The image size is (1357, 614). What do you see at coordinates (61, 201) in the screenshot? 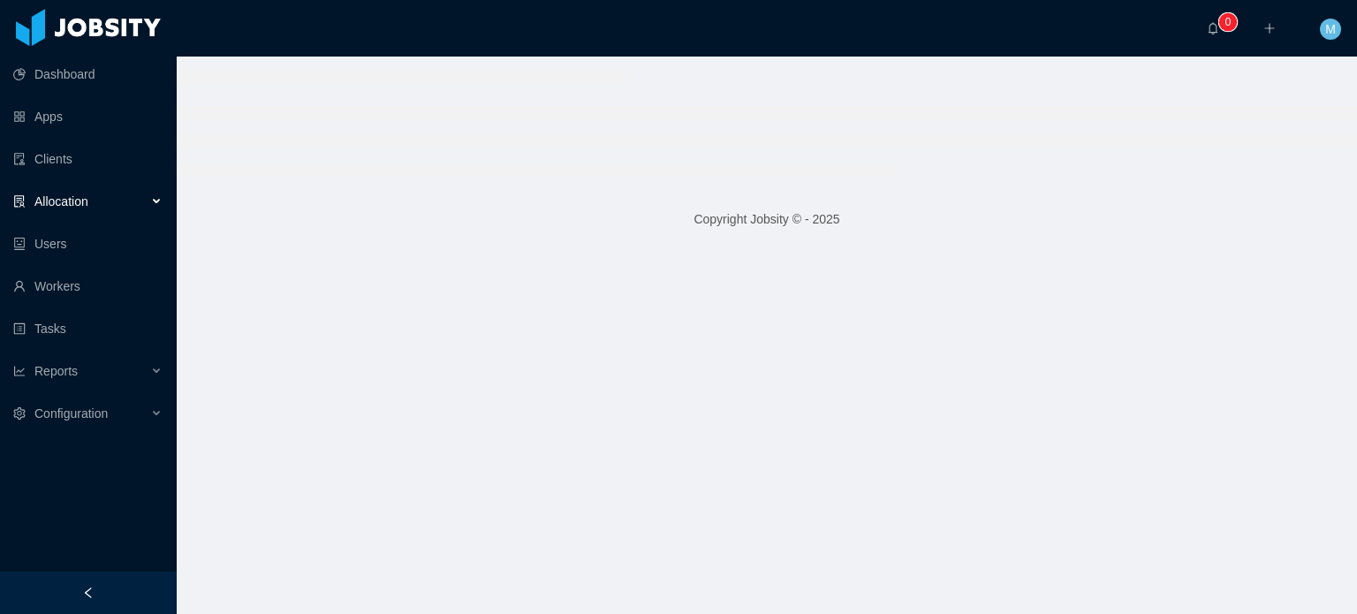
I see `span: Allocation` at bounding box center [61, 201].